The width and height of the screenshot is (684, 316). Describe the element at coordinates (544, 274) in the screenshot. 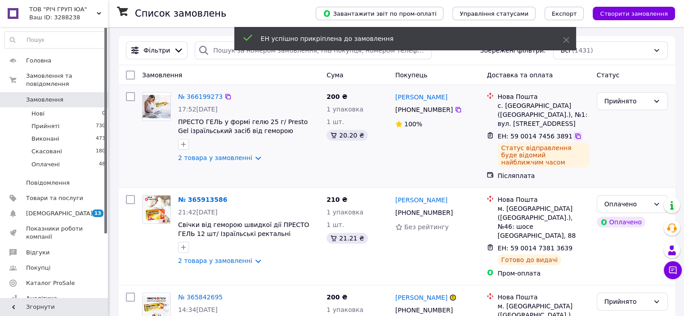

I see `div: Пром-оплата` at that location.